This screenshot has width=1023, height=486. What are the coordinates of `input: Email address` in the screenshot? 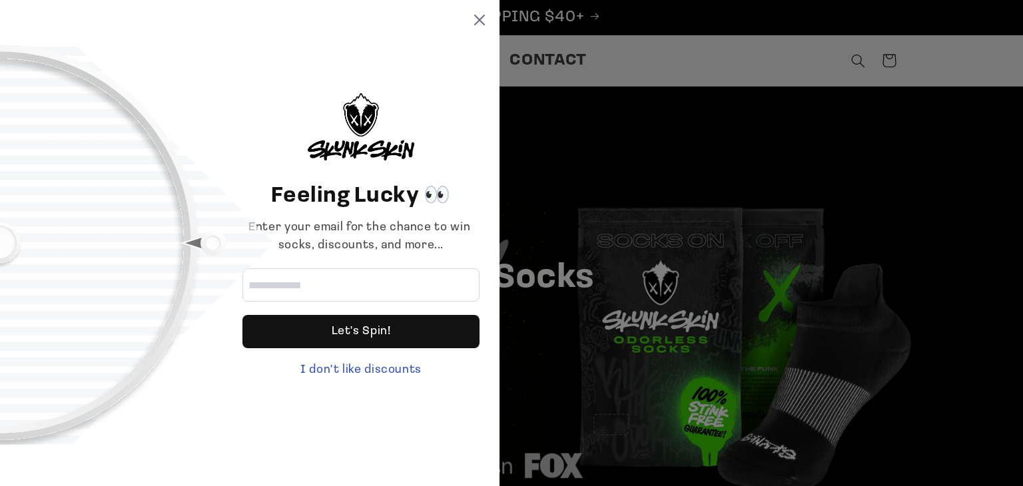 It's located at (361, 285).